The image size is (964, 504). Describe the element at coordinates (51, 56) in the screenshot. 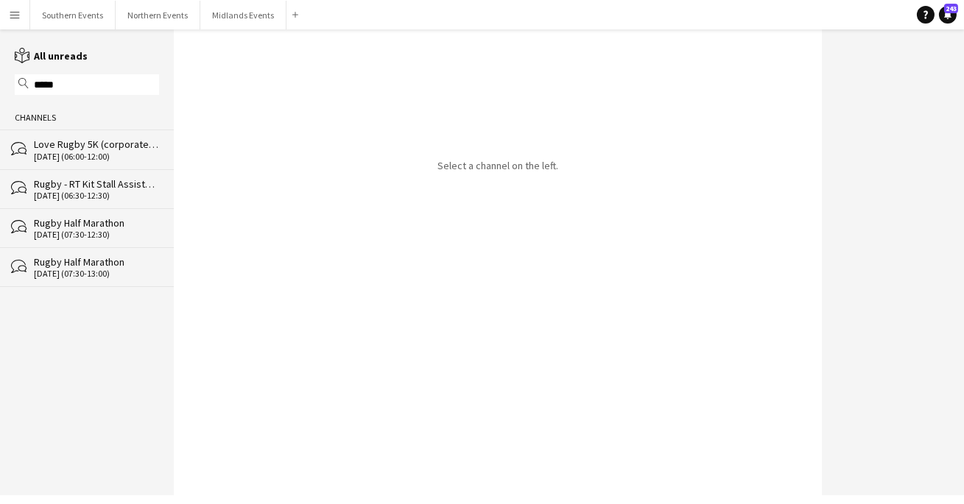

I see `a: All unreads` at that location.